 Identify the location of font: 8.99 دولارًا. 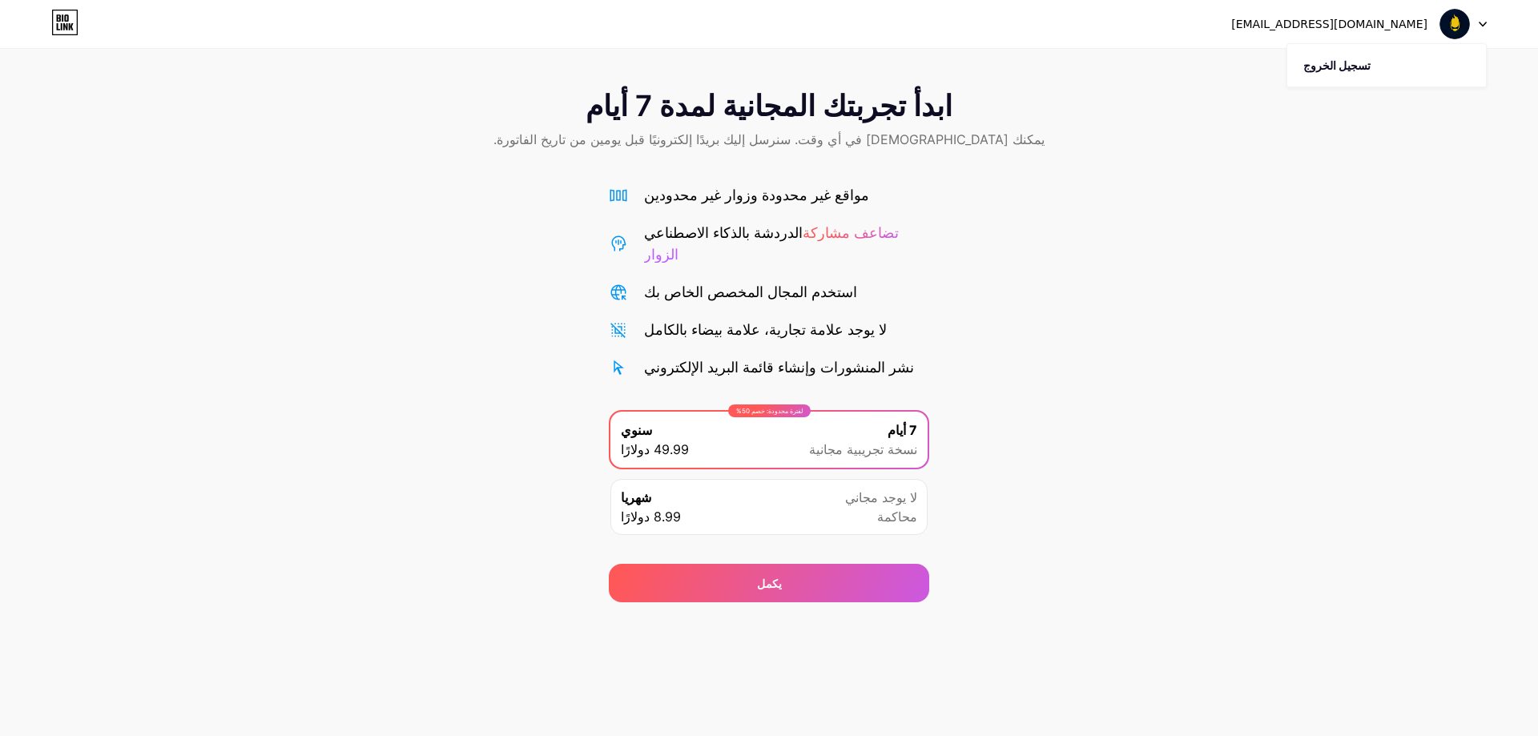
(651, 517).